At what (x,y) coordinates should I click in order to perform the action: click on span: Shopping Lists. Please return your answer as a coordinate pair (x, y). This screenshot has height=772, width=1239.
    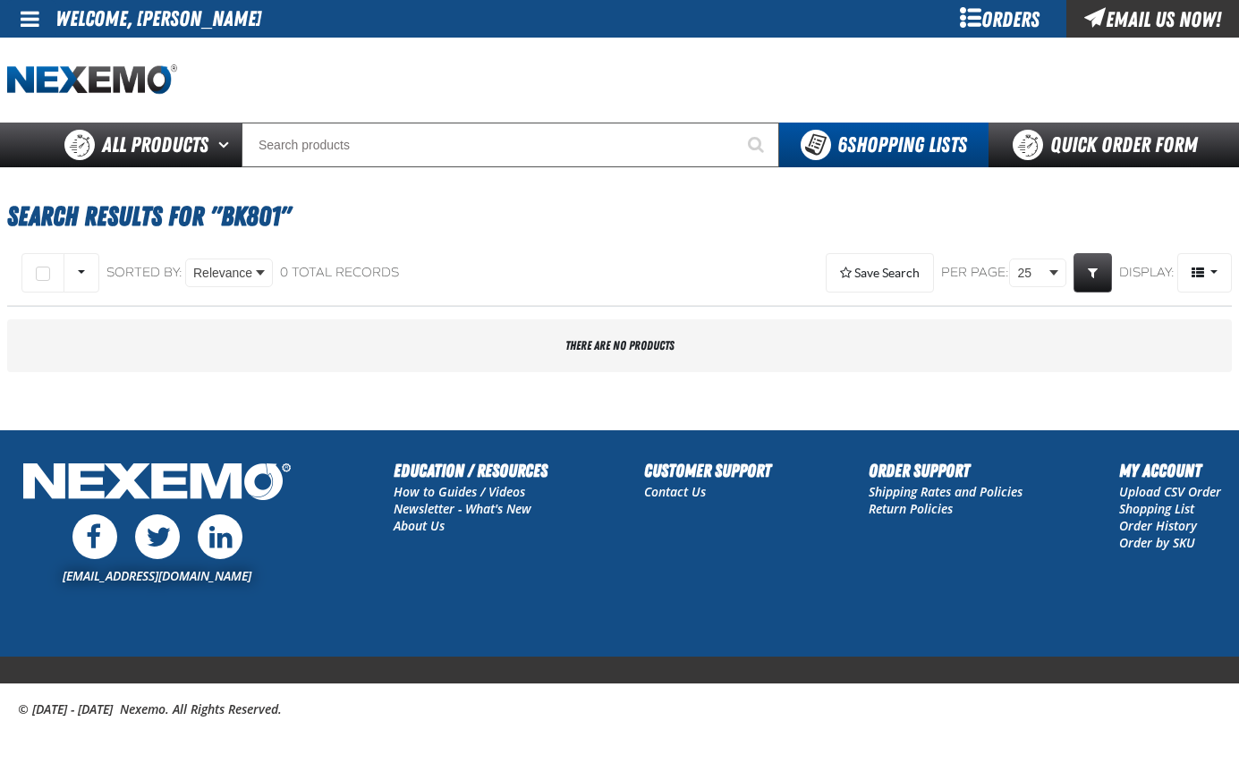
    Looking at the image, I should click on (901, 145).